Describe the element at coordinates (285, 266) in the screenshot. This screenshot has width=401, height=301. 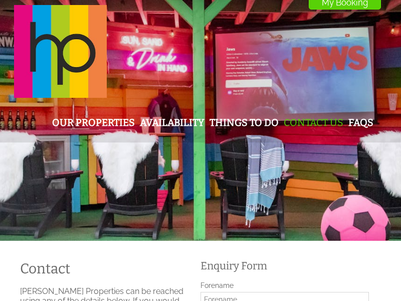
I see `h2: Enquiry Form` at that location.